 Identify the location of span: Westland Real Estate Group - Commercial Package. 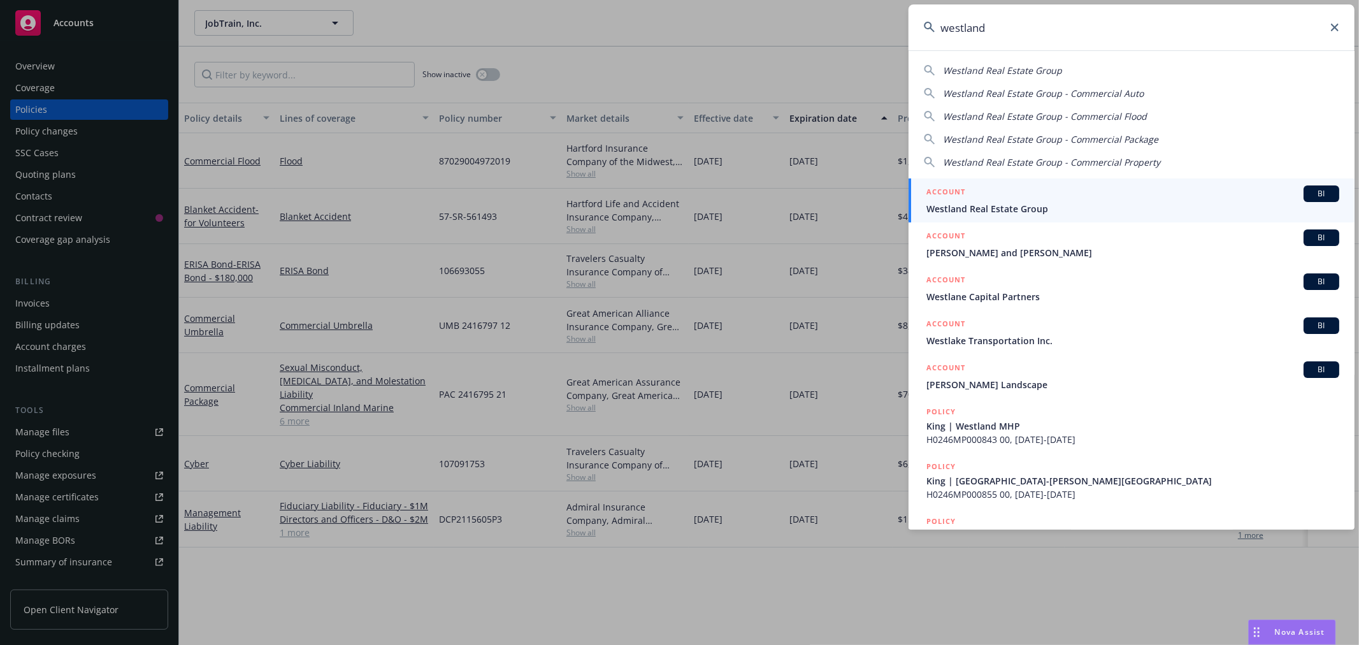
(1051, 139).